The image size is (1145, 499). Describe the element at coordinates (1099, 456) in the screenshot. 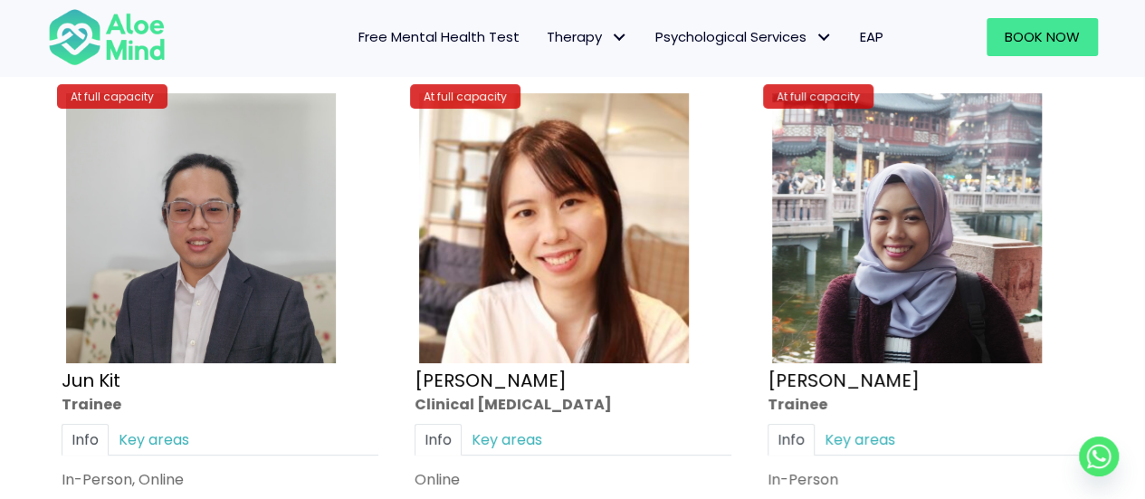

I see `a: Whatsapp` at that location.